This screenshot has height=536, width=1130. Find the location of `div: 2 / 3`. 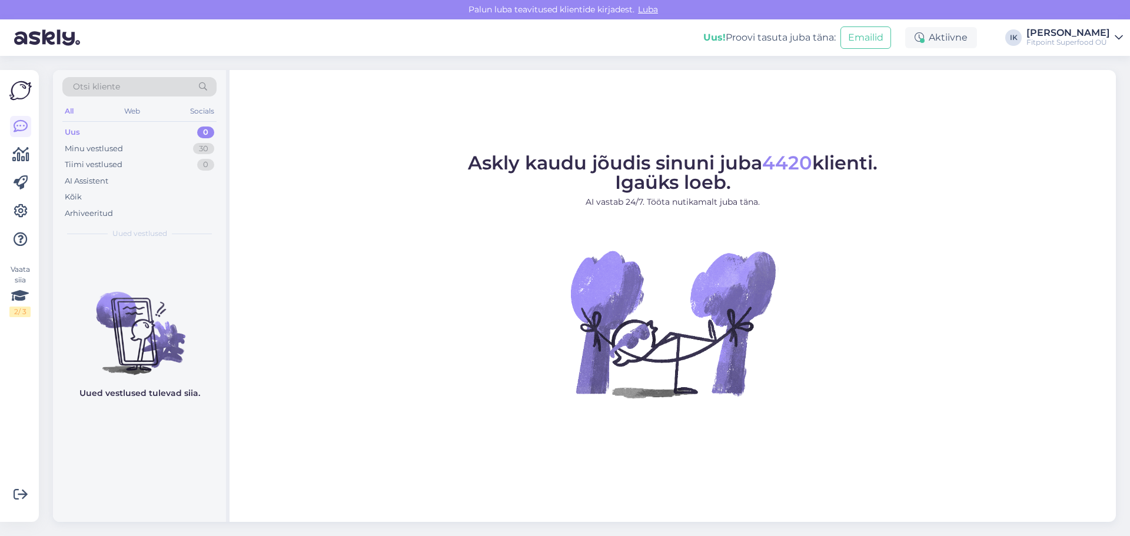

div: 2 / 3 is located at coordinates (20, 312).